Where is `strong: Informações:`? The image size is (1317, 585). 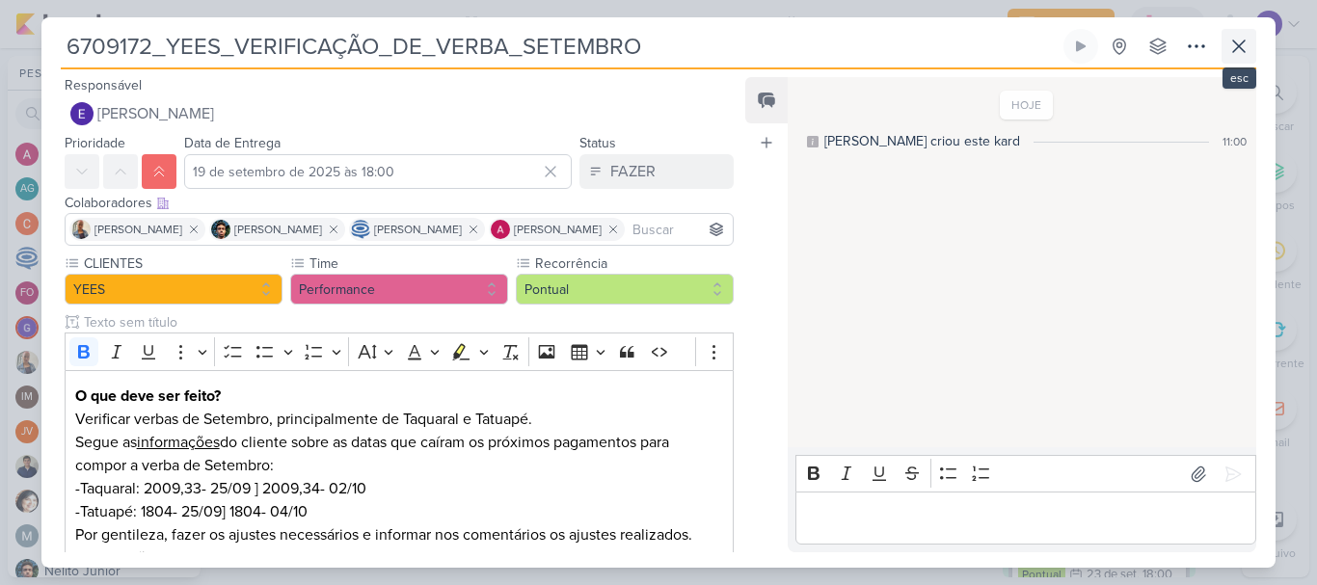
strong: Informações: is located at coordinates (121, 558).